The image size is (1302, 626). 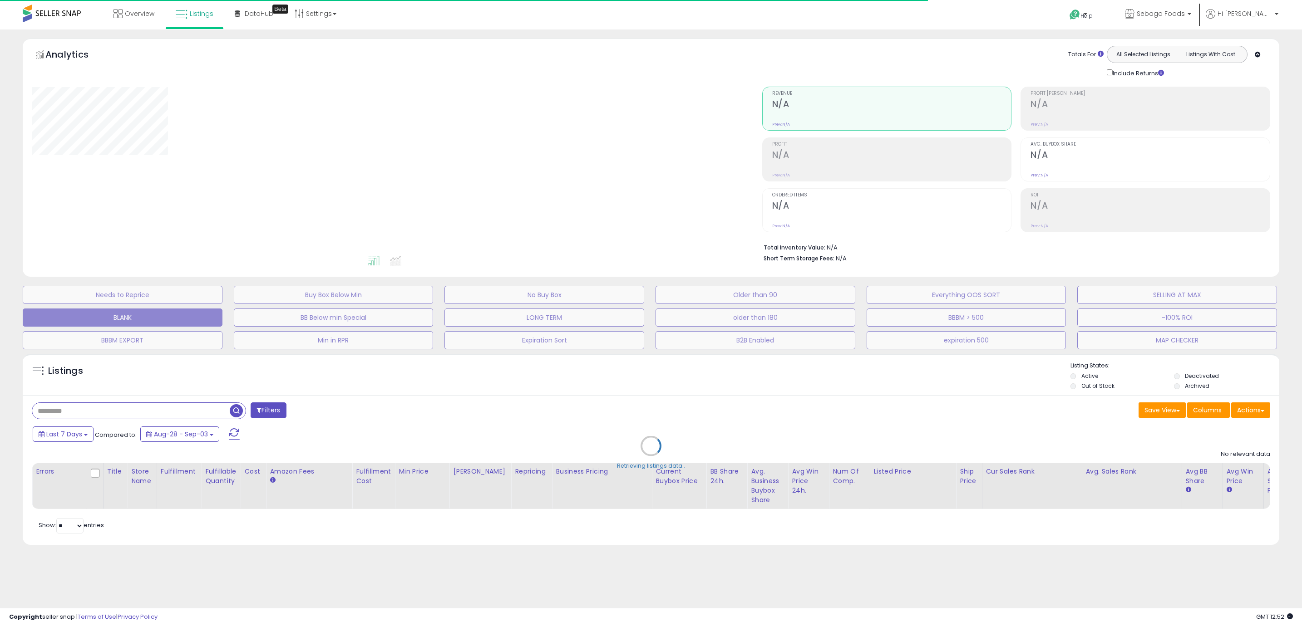 I want to click on button: Buy Box Below Min, so click(x=334, y=295).